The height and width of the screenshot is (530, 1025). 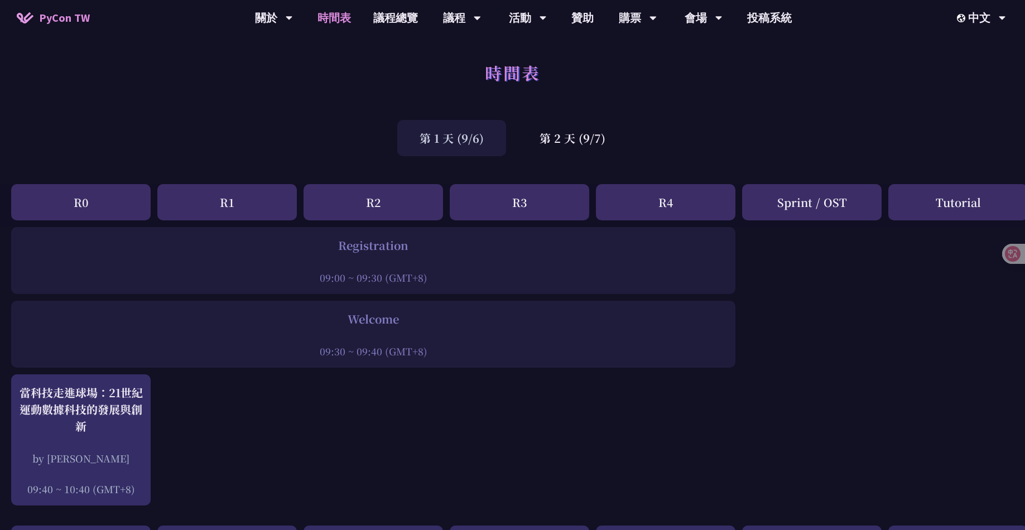 I want to click on h1: 時間表, so click(x=512, y=73).